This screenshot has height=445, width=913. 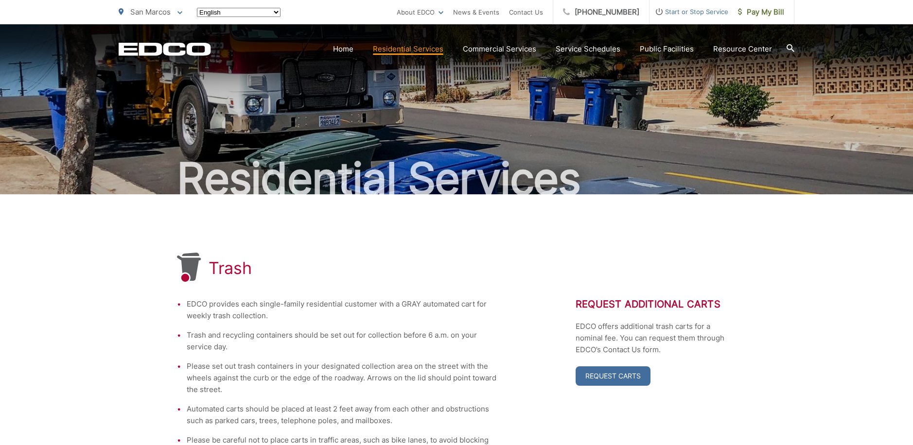 What do you see at coordinates (342, 415) in the screenshot?
I see `li: Automated carts should be placed at least 2 feet away from each other and obstructions such as pa...` at bounding box center [342, 415].